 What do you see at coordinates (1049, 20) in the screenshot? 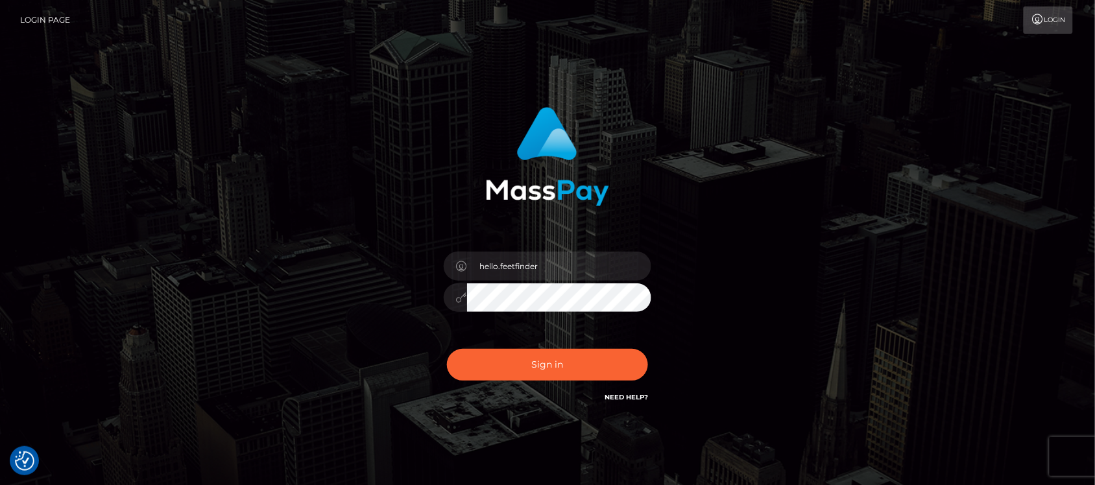
I see `a: Login` at bounding box center [1049, 20].